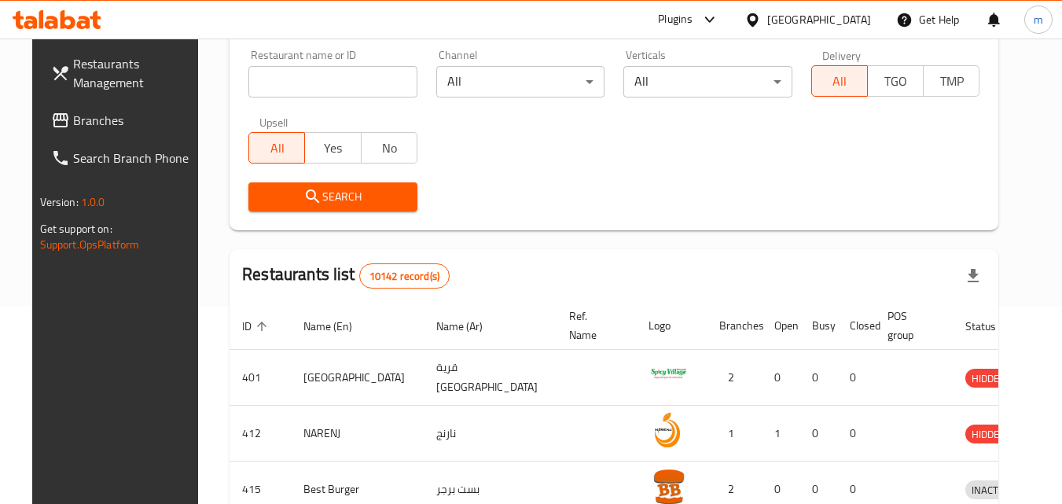  Describe the element at coordinates (389, 148) in the screenshot. I see `span: No` at that location.